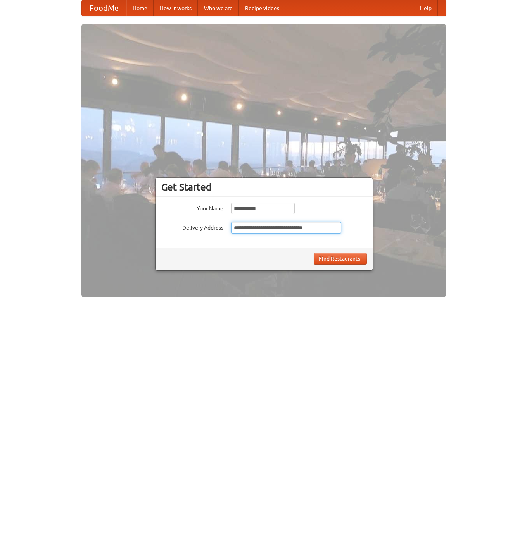  What do you see at coordinates (218, 8) in the screenshot?
I see `a: Who we are` at bounding box center [218, 8].